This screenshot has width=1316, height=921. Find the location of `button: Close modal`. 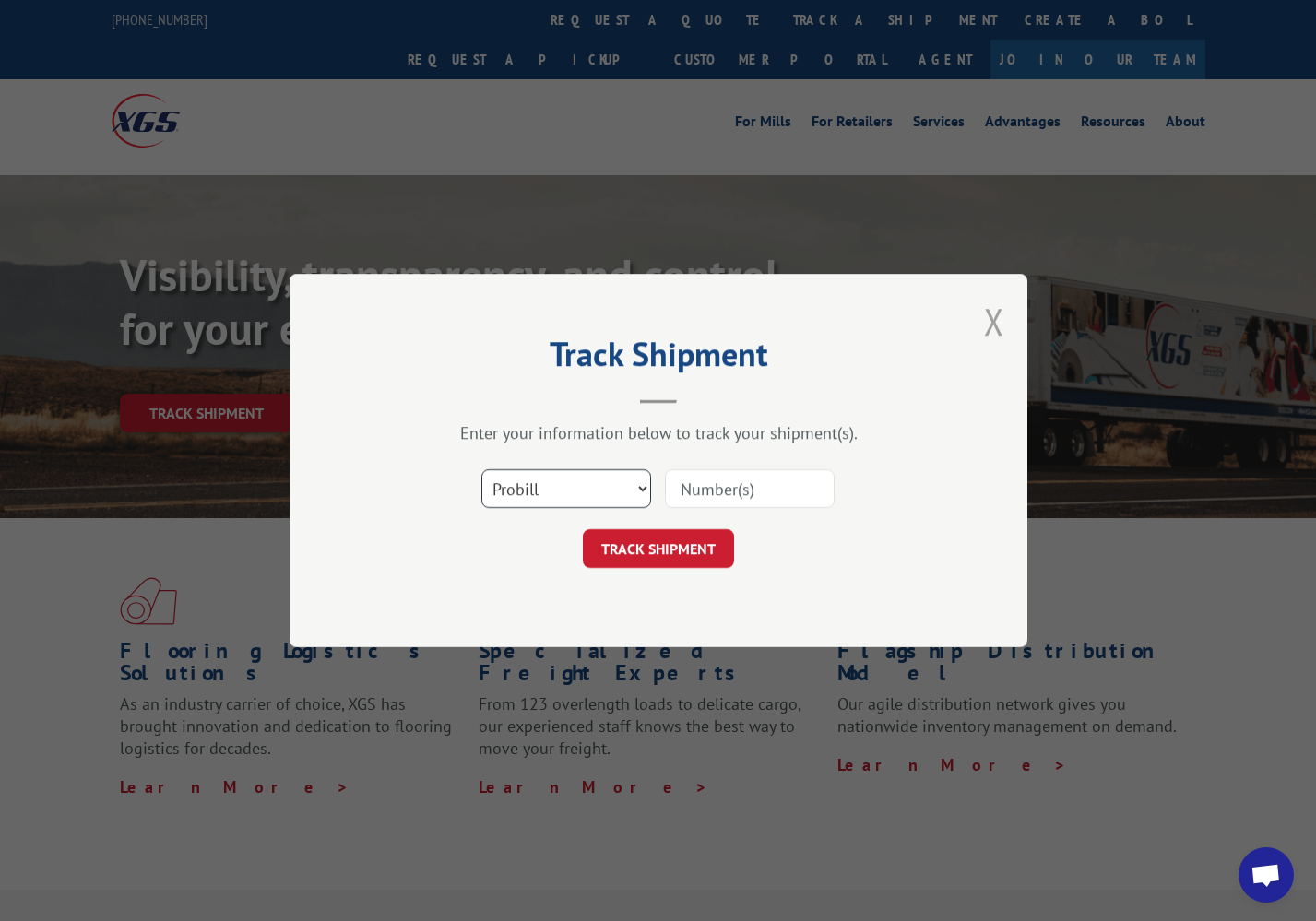

button: Close modal is located at coordinates (995, 321).